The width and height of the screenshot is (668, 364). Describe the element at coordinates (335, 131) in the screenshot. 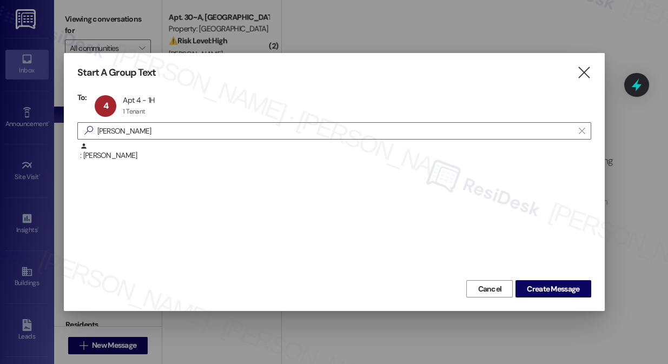

I see `input: Search for any contact or apartment` at that location.